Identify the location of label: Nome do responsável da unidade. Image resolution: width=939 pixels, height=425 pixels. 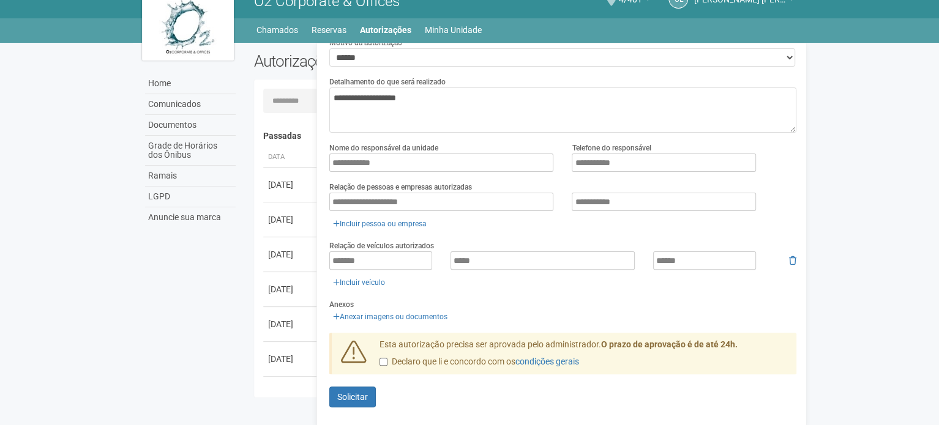
(384, 148).